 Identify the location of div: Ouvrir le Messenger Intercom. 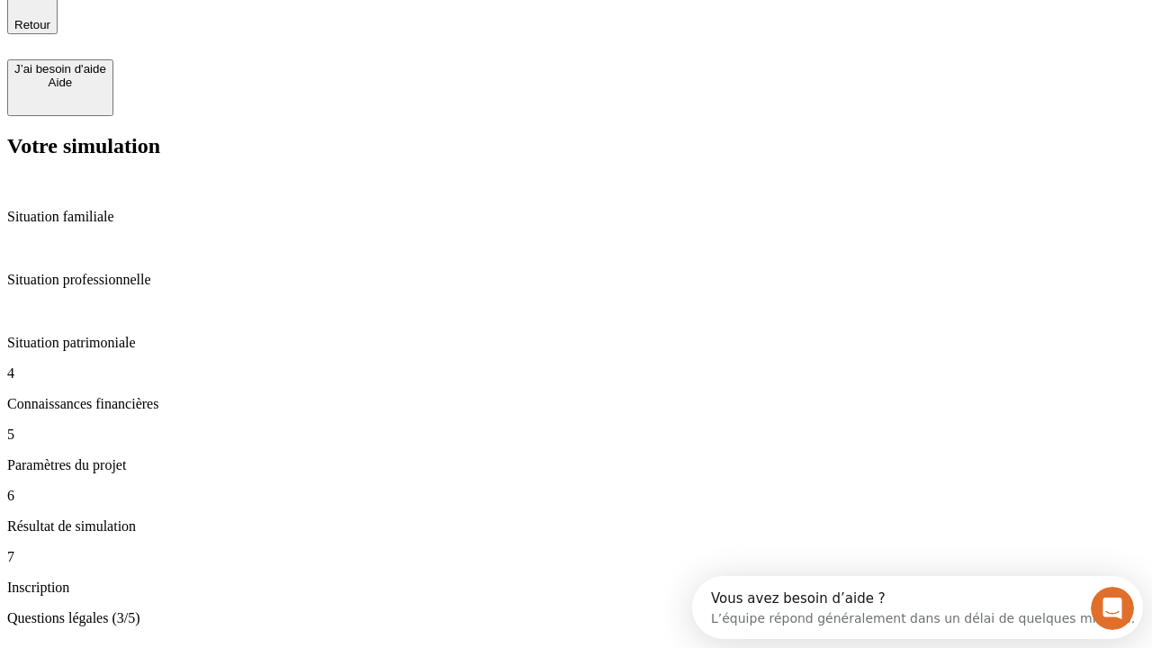
(251, 31).